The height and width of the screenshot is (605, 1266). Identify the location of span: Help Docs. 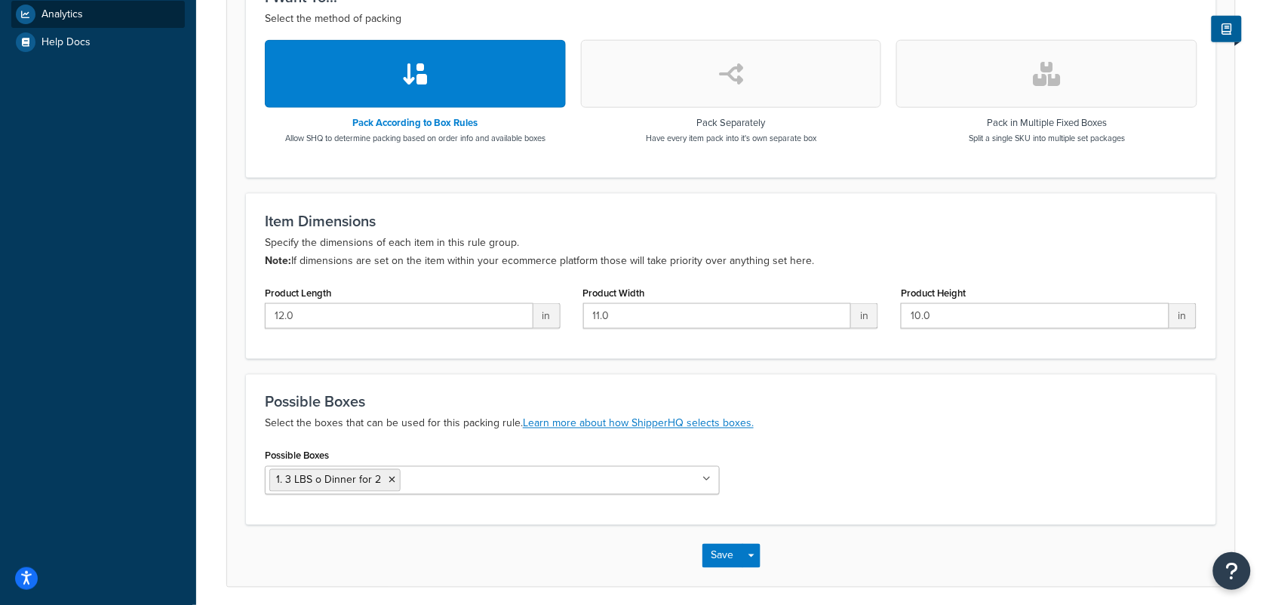
(66, 42).